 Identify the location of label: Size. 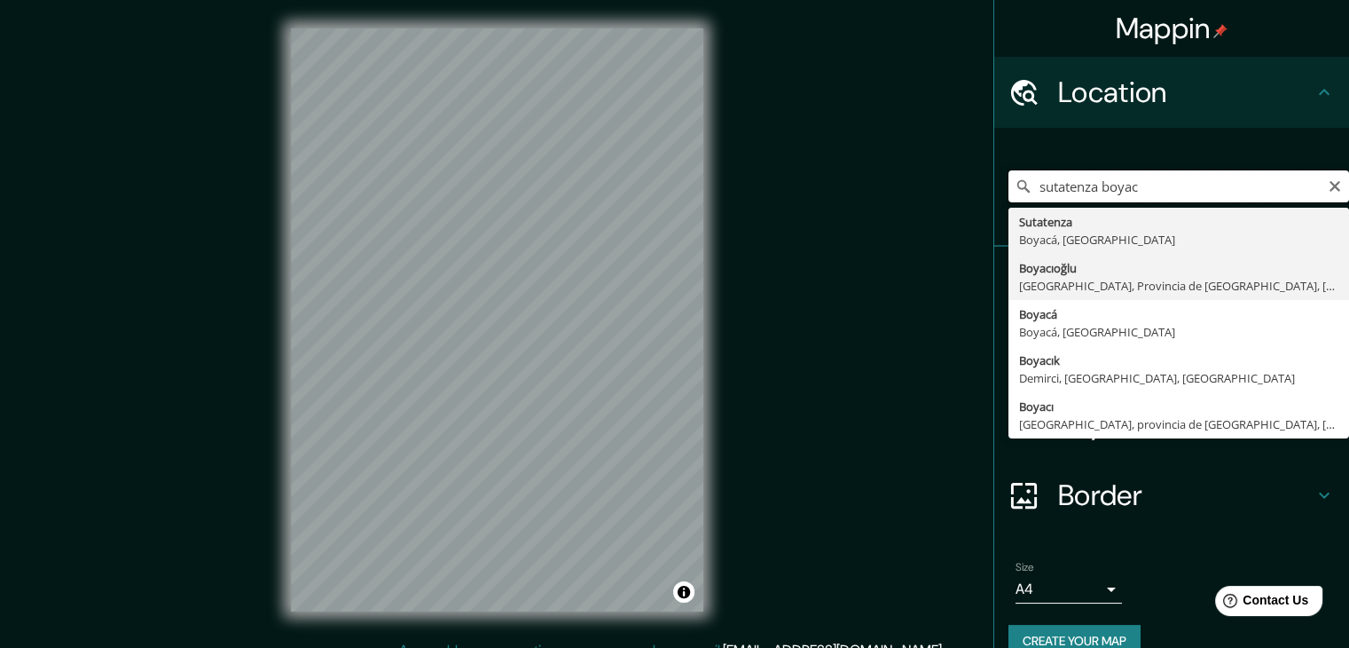
(1025, 567).